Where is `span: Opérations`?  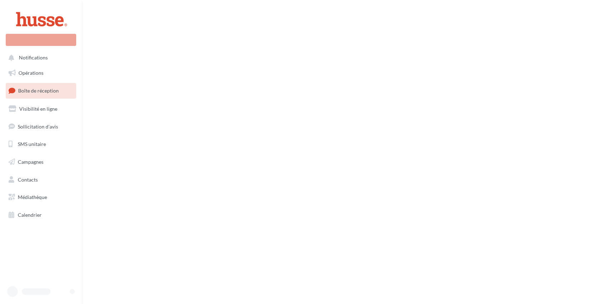
span: Opérations is located at coordinates (31, 73).